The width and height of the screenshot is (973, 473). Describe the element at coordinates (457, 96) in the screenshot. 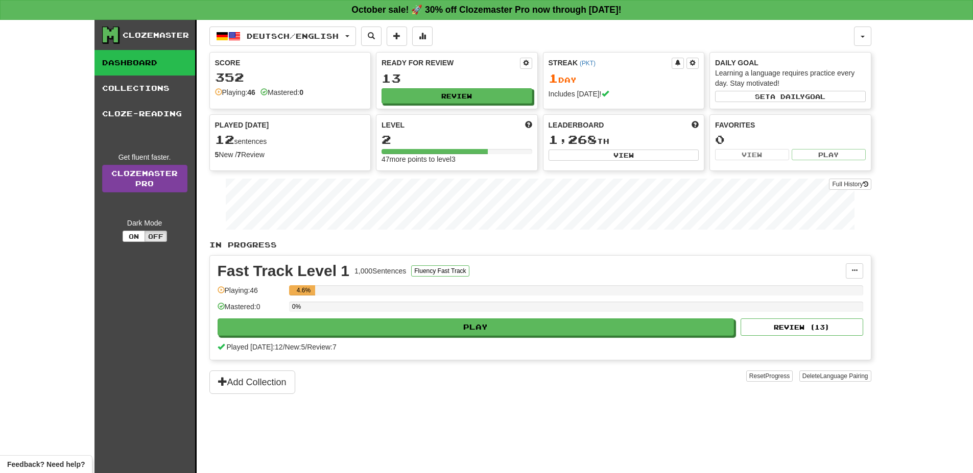

I see `button: Review` at that location.